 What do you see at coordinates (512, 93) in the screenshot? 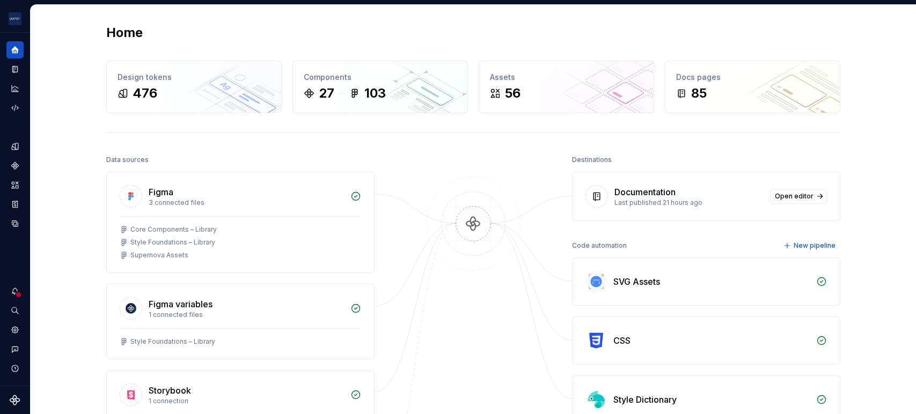
I see `div: 56` at bounding box center [512, 93].